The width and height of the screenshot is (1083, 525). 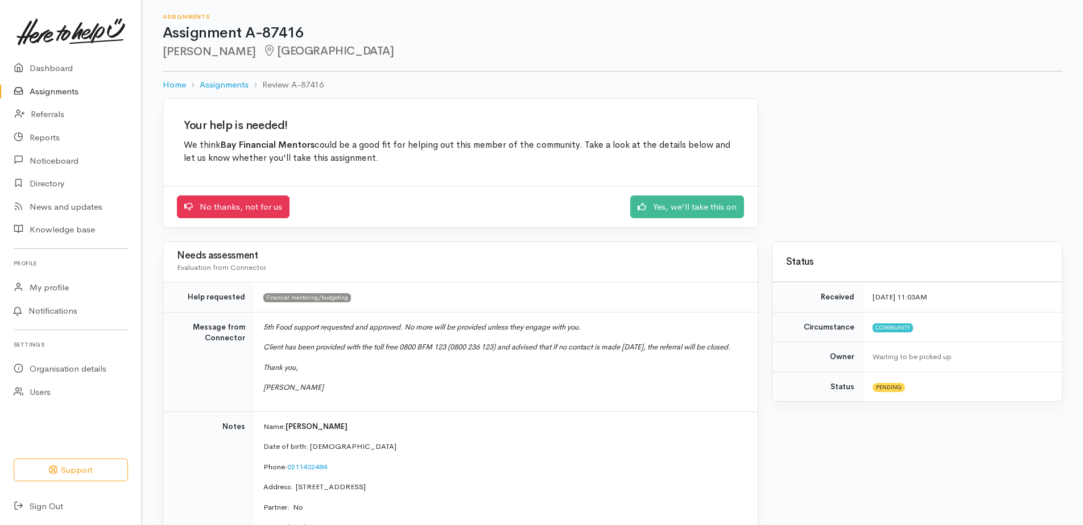 What do you see at coordinates (818, 297) in the screenshot?
I see `td: Received` at bounding box center [818, 297].